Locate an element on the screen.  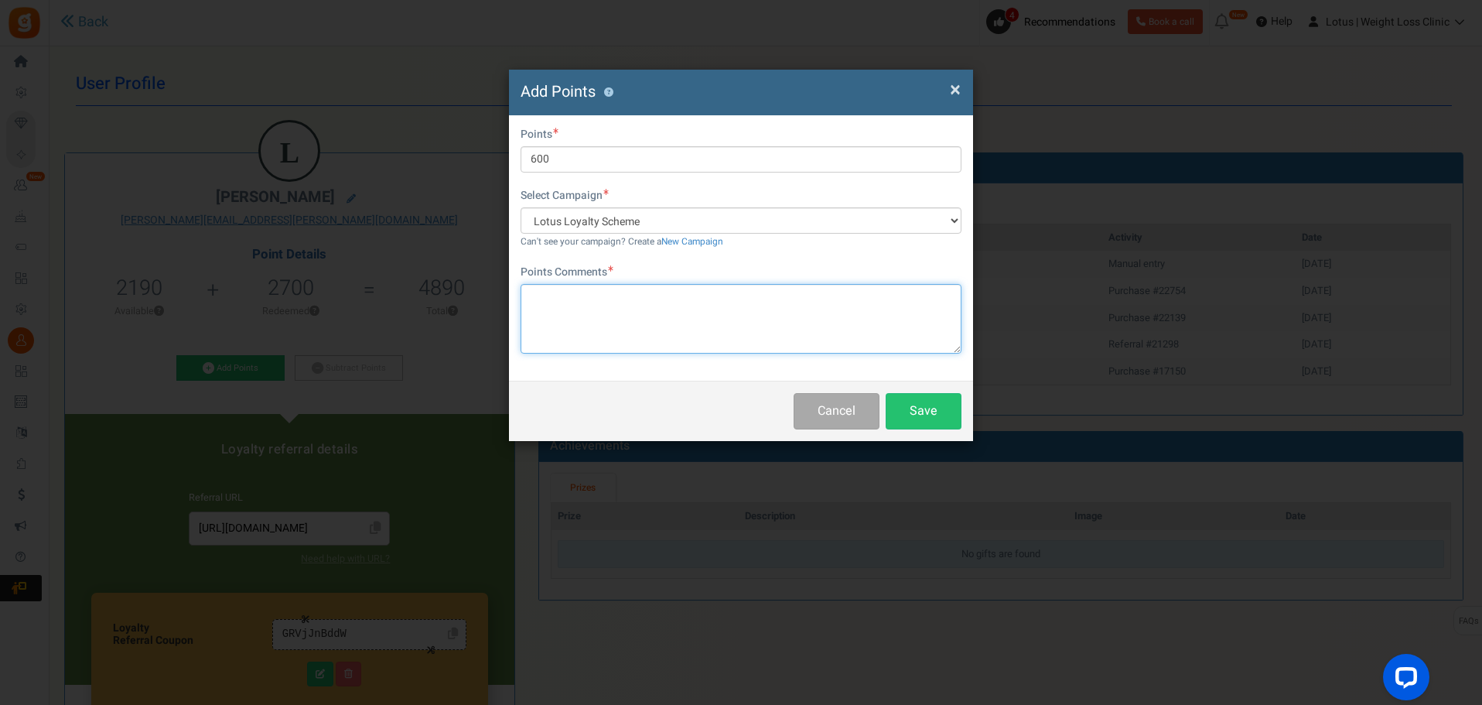
span: Add Points is located at coordinates (558, 91).